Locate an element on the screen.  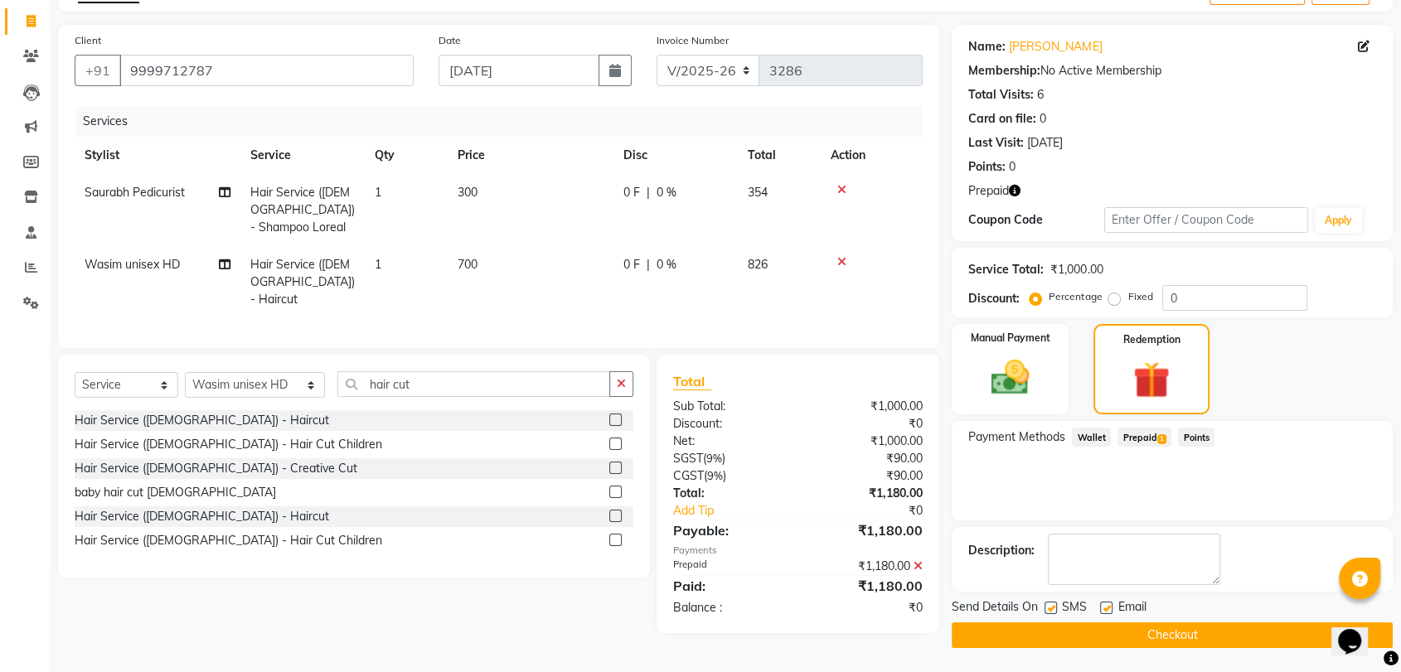
button: +91 is located at coordinates (98, 70).